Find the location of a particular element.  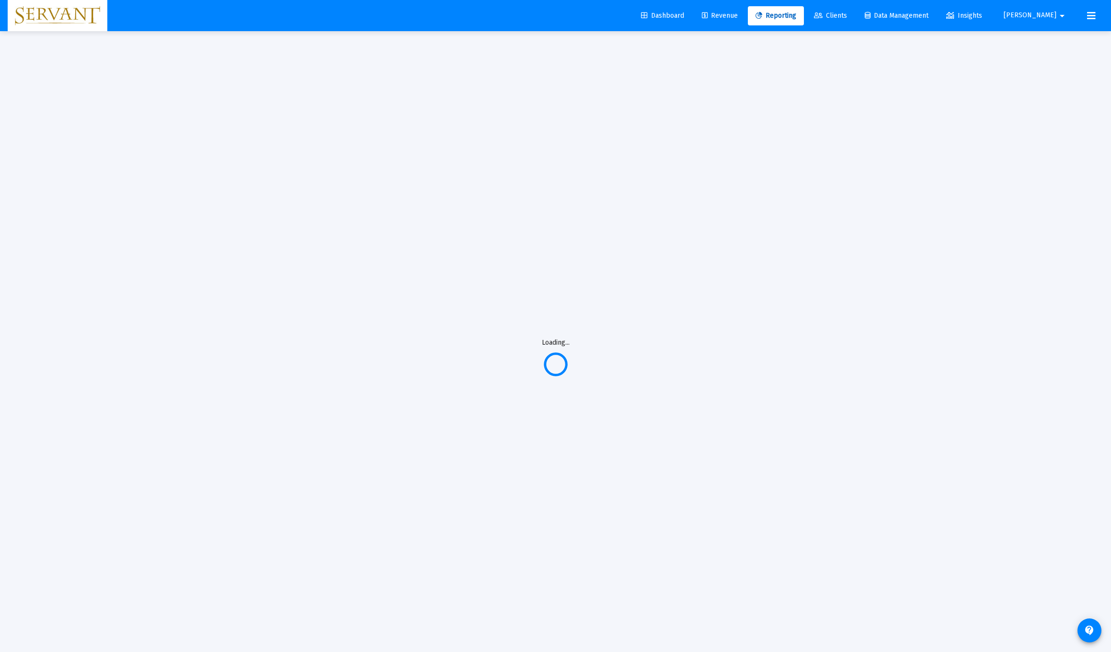

mat-icon: arrow_drop_down is located at coordinates (1062, 16).